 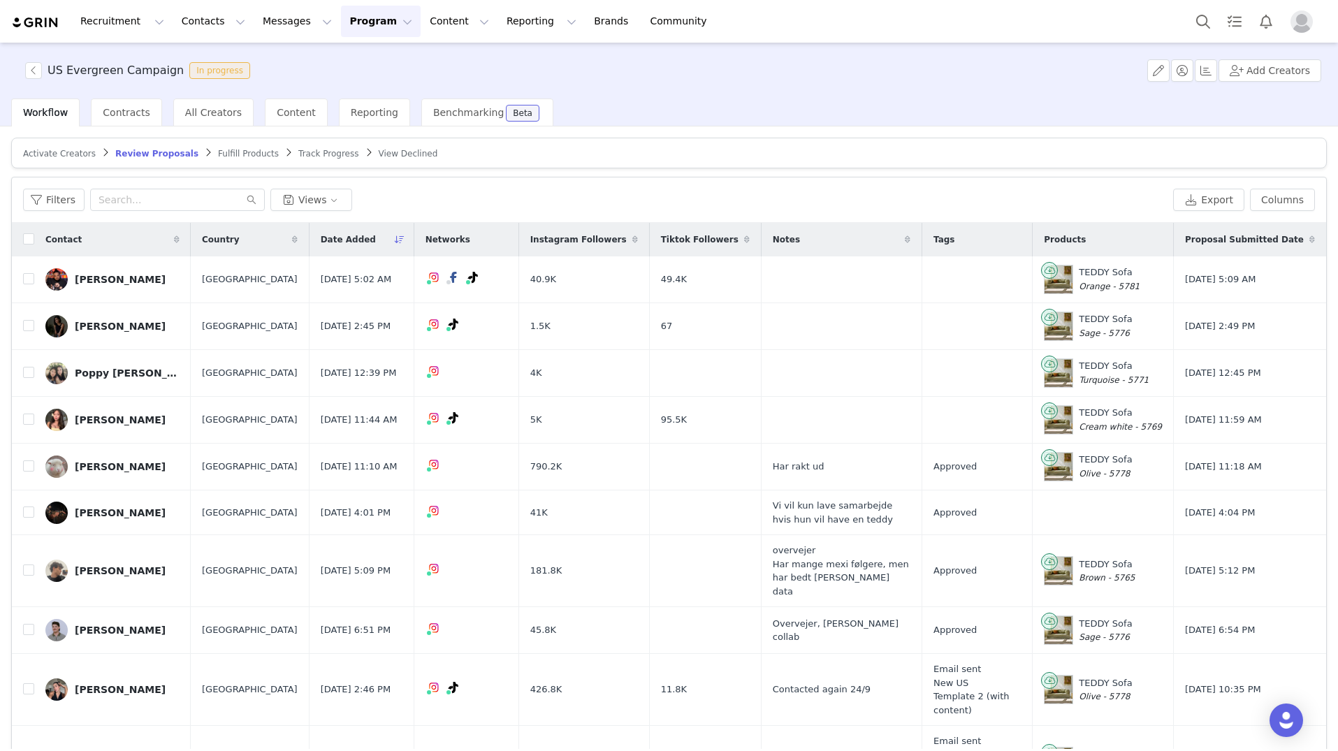 What do you see at coordinates (536, 373) in the screenshot?
I see `span: 4K` at bounding box center [536, 373].